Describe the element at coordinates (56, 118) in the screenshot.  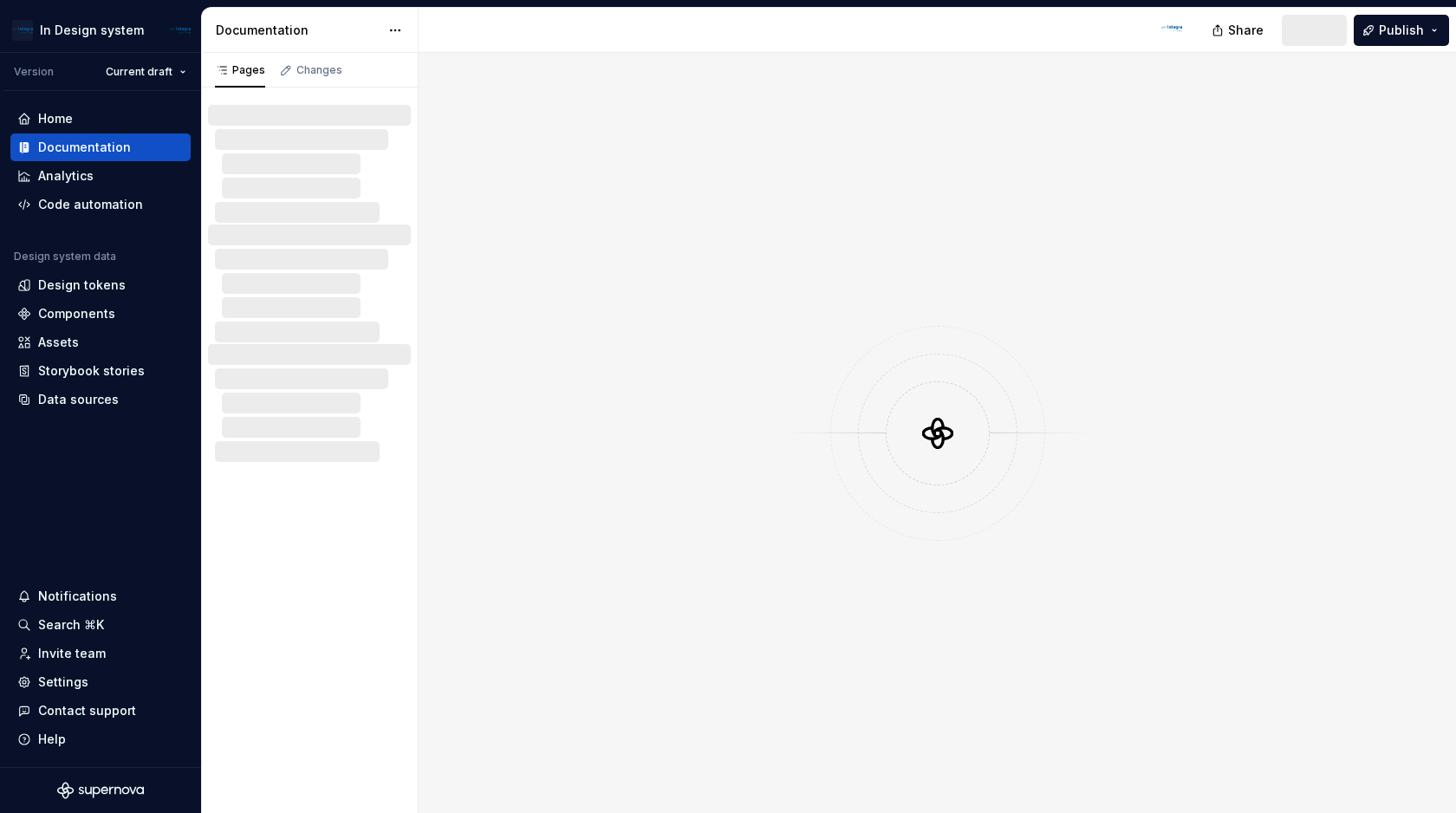
I see `div: Home` at that location.